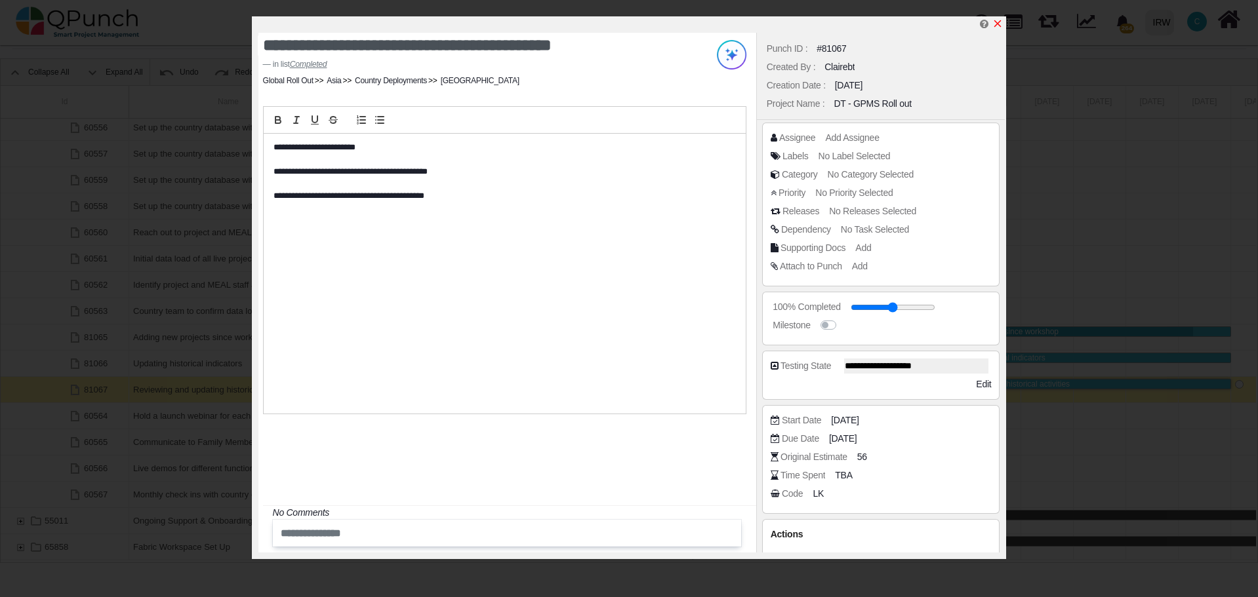 This screenshot has height=597, width=1258. I want to click on span: Add Assignee, so click(852, 138).